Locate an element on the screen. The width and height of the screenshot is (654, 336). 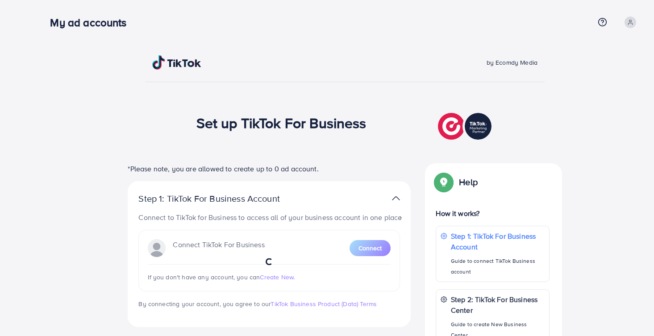
p: Guide to connect TikTok Business account is located at coordinates (497, 266).